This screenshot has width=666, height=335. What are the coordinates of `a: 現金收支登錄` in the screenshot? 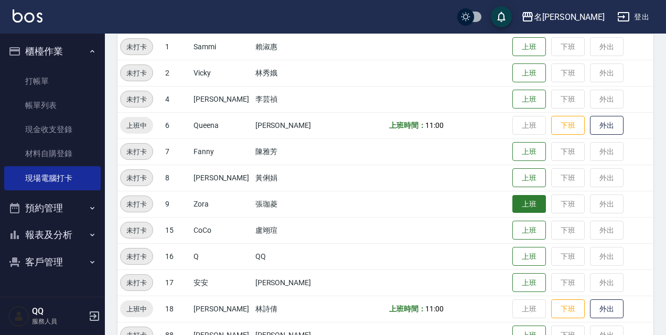 It's located at (52, 130).